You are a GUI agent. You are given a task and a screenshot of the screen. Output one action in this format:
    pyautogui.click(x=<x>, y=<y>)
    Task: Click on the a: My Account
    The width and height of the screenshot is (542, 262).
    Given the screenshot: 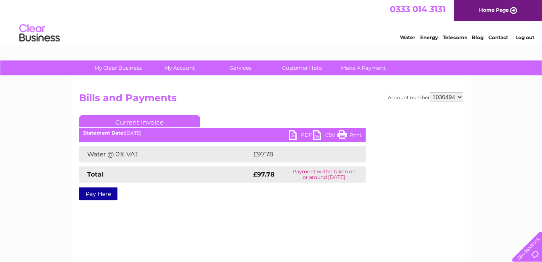 What is the action you would take?
    pyautogui.click(x=179, y=68)
    